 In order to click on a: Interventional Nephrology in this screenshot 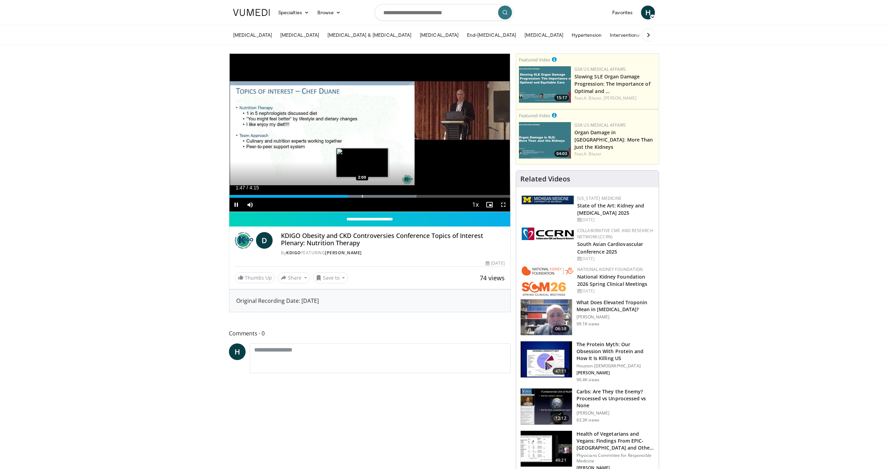, I will do `click(639, 35)`.